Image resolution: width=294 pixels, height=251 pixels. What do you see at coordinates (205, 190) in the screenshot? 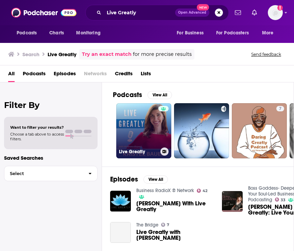
I see `span: 42` at bounding box center [205, 190].